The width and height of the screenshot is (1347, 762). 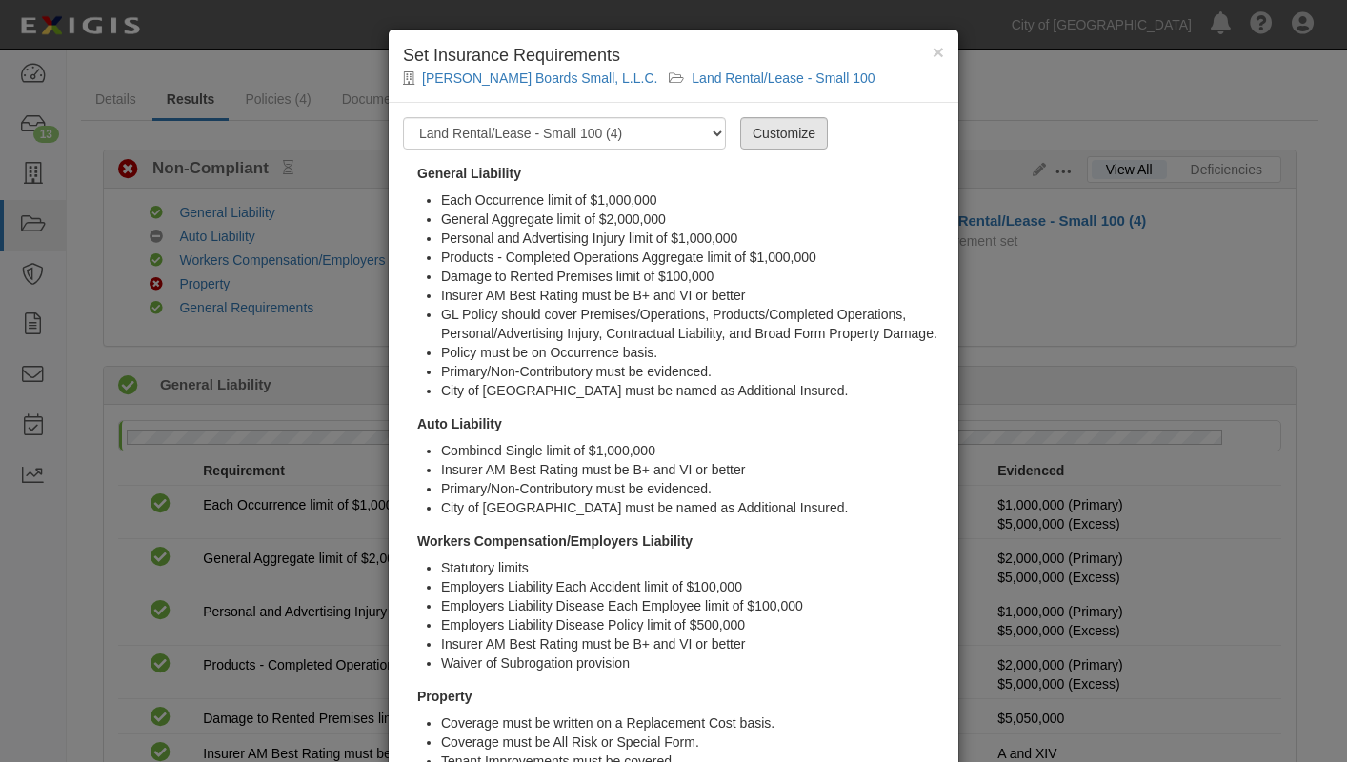 What do you see at coordinates (469, 173) in the screenshot?
I see `strong: General Liability` at bounding box center [469, 173].